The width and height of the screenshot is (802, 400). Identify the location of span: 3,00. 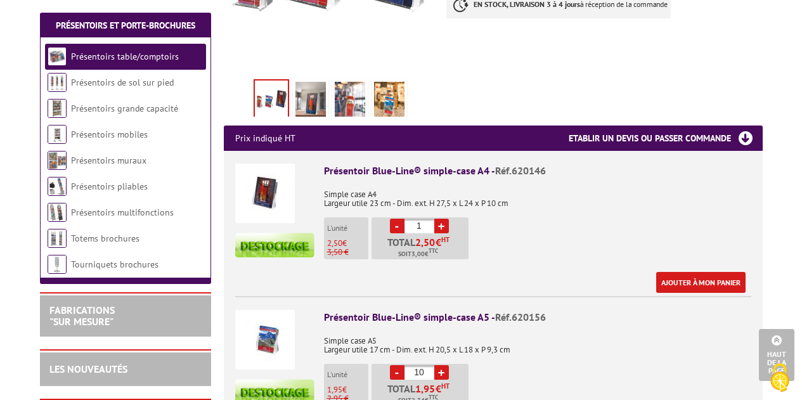
(418, 254).